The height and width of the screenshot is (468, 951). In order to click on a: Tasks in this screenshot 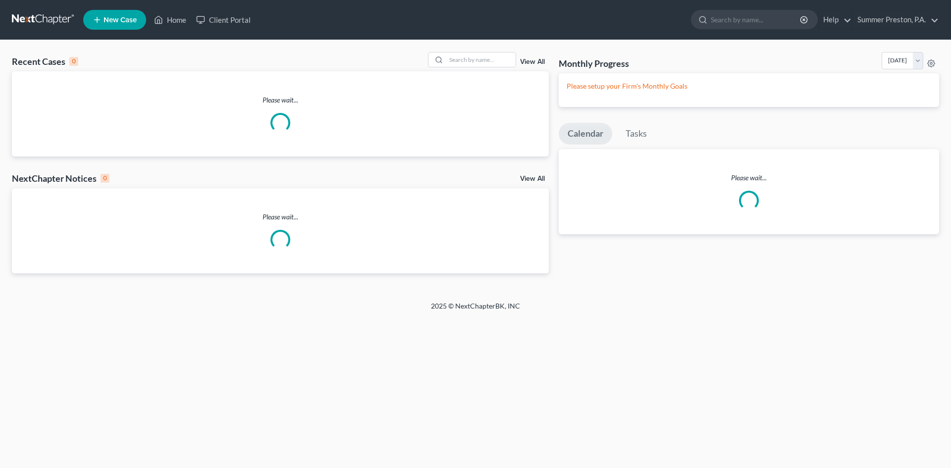, I will do `click(636, 134)`.